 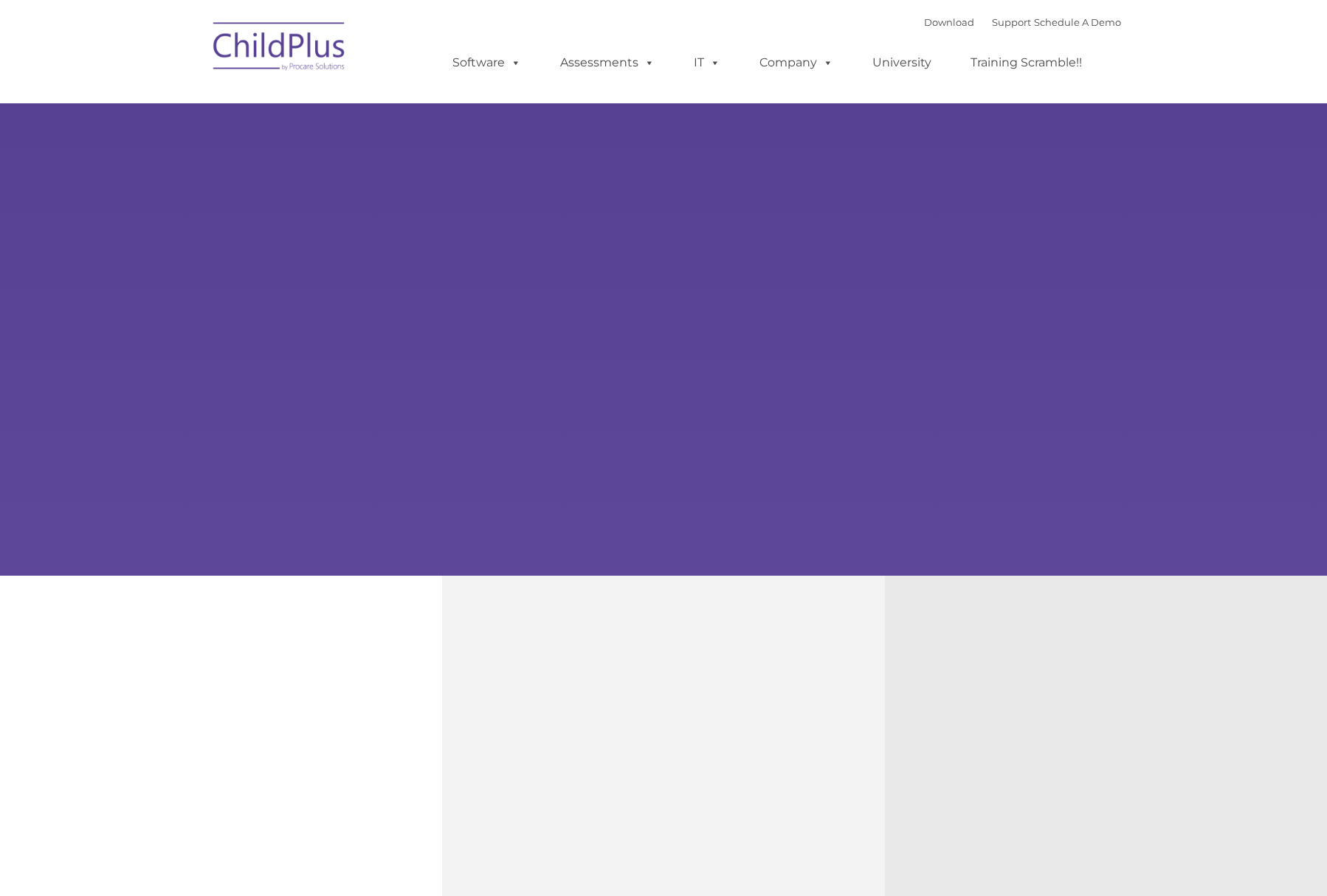 What do you see at coordinates (607, 63) in the screenshot?
I see `a: Assessments` at bounding box center [607, 63].